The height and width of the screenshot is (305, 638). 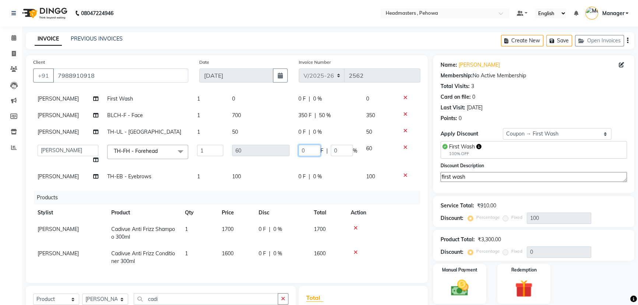 What do you see at coordinates (613, 13) in the screenshot?
I see `span: Manager` at bounding box center [613, 13].